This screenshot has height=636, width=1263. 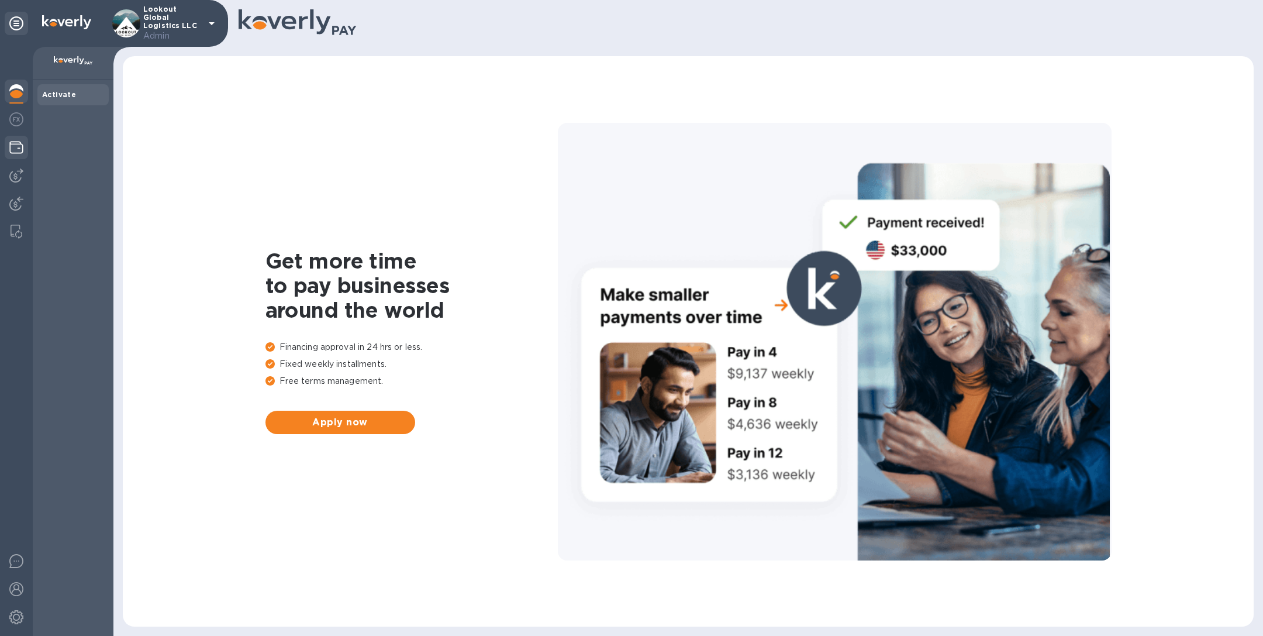 I want to click on img: Logo, so click(x=67, y=22).